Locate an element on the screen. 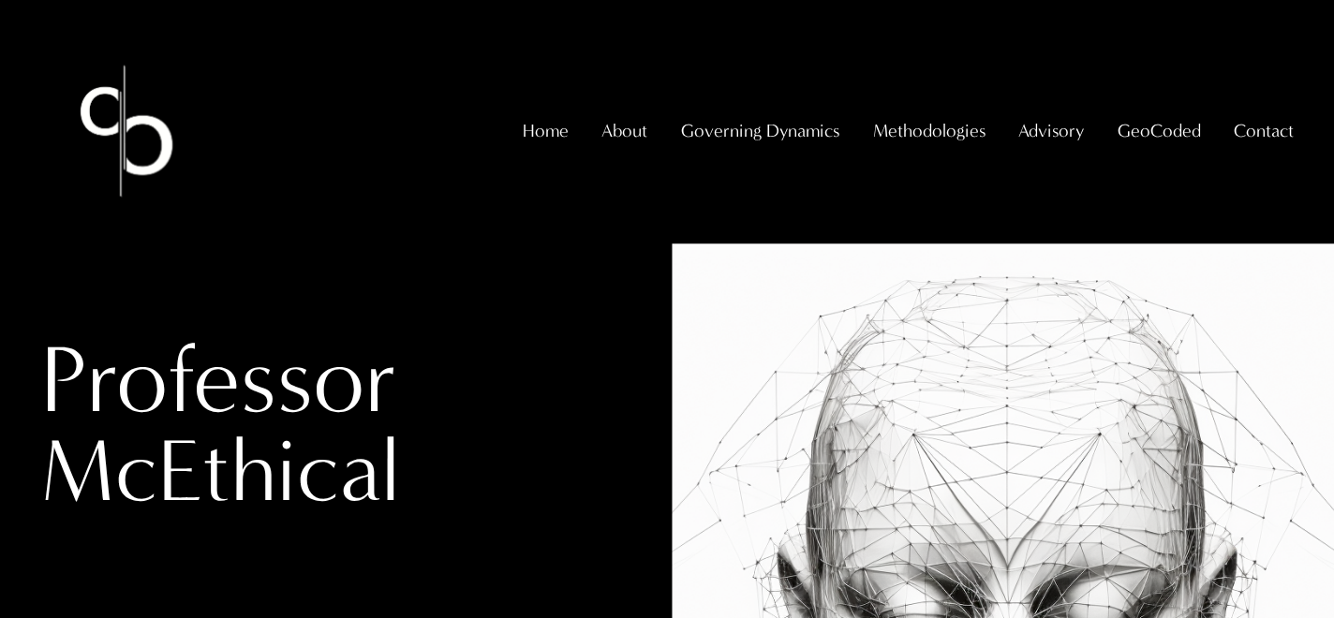  span: Governing Dynamics is located at coordinates (760, 131).